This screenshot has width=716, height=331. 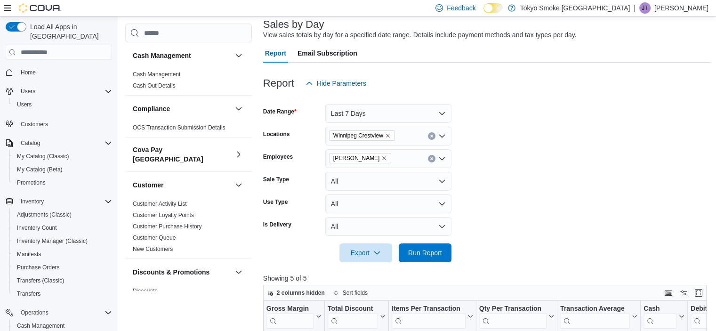 What do you see at coordinates (63, 228) in the screenshot?
I see `button: Inventory Count` at bounding box center [63, 228].